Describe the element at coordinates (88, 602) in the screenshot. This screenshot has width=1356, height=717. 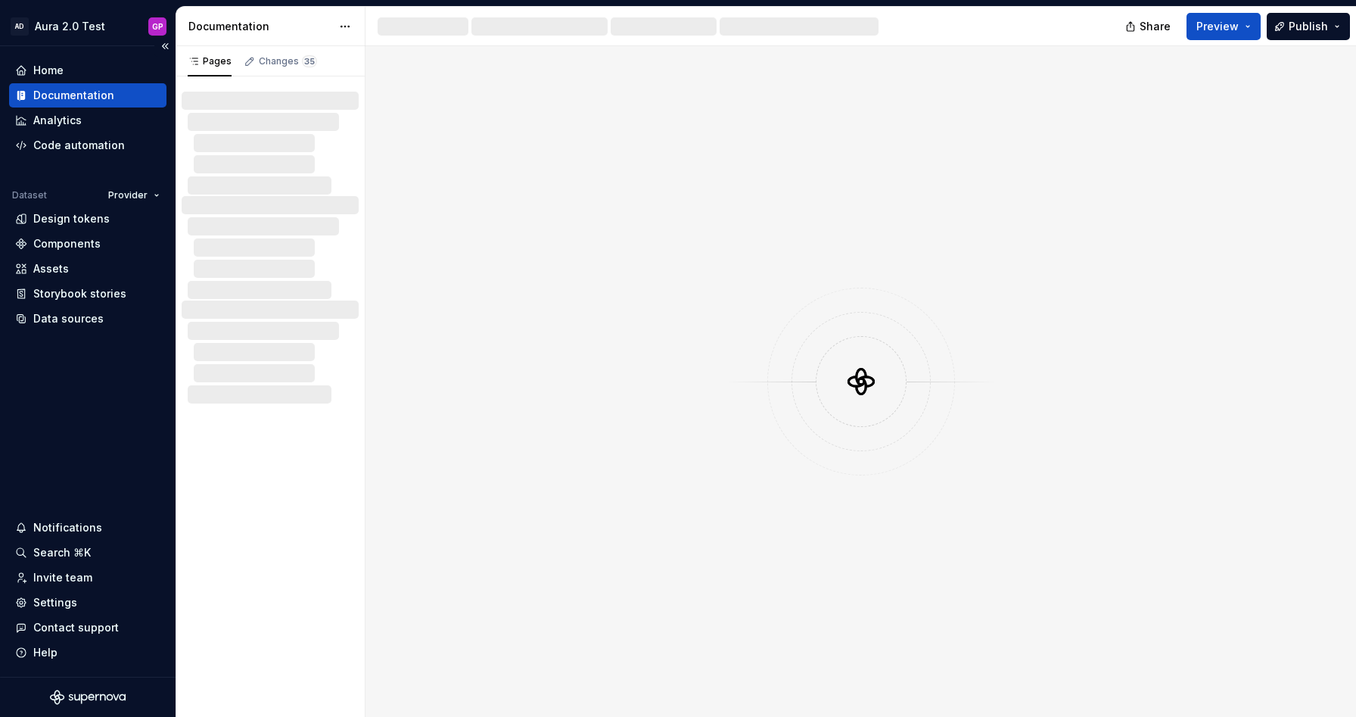
I see `a: Settings` at that location.